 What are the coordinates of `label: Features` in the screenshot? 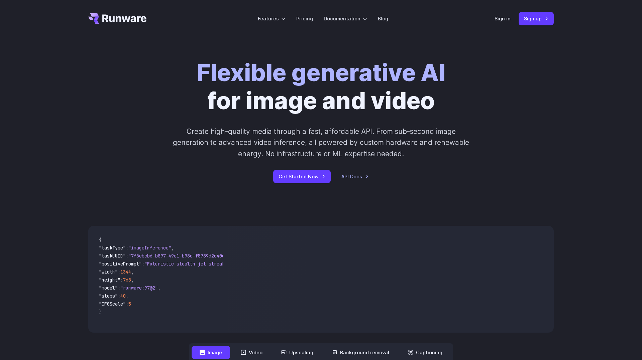 It's located at (271, 18).